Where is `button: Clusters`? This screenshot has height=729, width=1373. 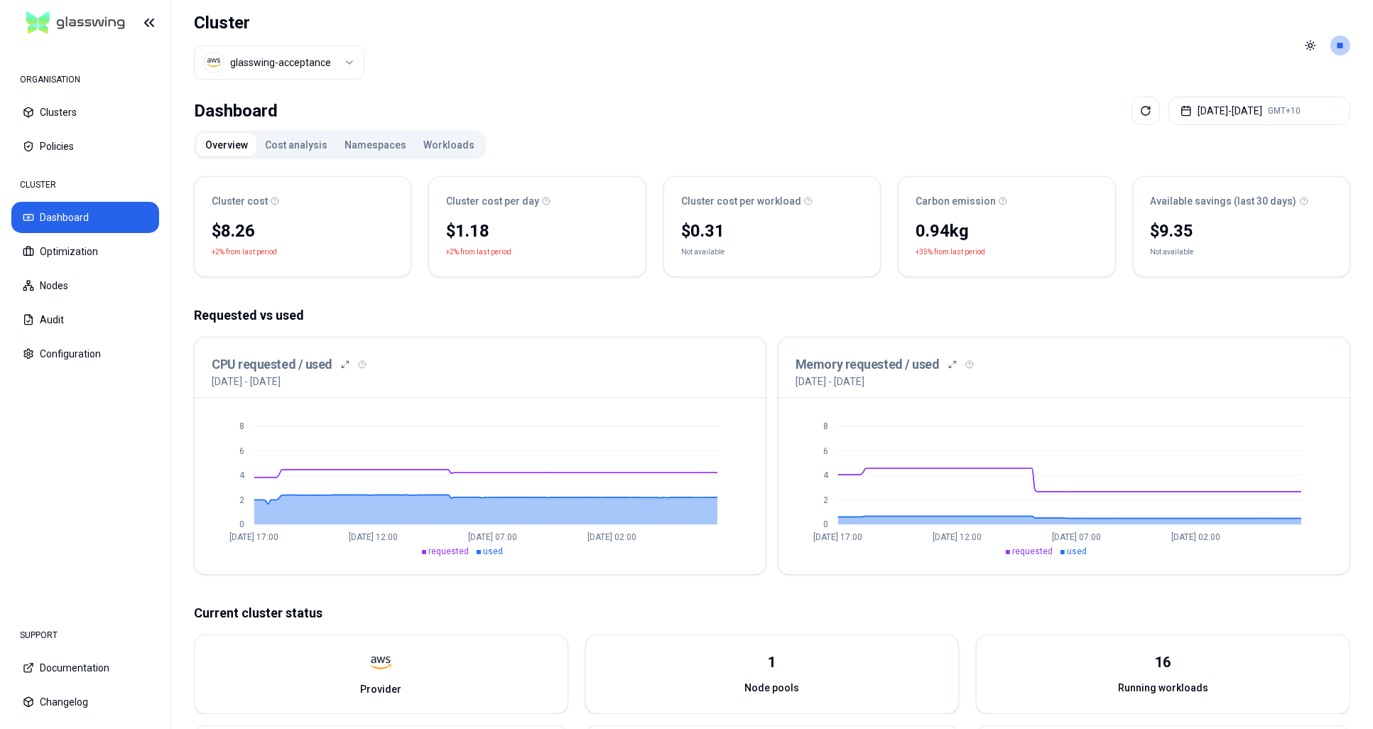
button: Clusters is located at coordinates (85, 112).